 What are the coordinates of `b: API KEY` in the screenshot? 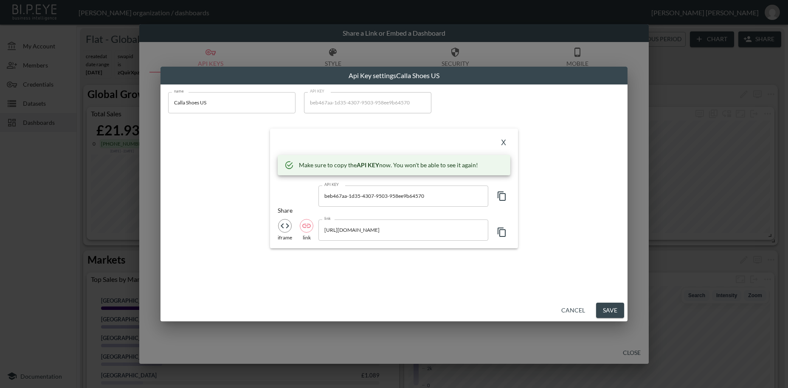 It's located at (368, 165).